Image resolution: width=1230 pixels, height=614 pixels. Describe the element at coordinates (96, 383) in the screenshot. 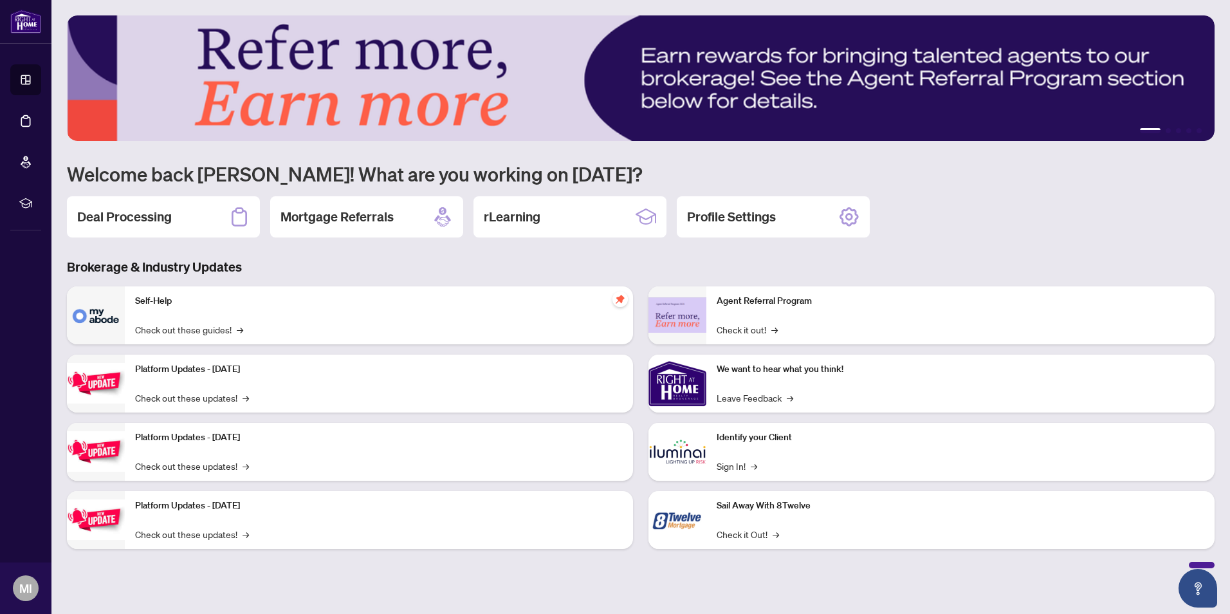

I see `img: Platform Updates - July 21, 2025` at that location.